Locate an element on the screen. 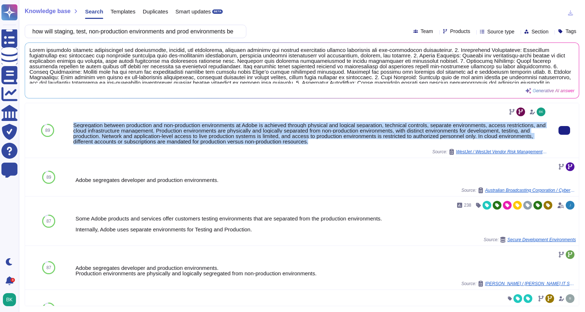 This screenshot has width=585, height=312. span: Search is located at coordinates (94, 11).